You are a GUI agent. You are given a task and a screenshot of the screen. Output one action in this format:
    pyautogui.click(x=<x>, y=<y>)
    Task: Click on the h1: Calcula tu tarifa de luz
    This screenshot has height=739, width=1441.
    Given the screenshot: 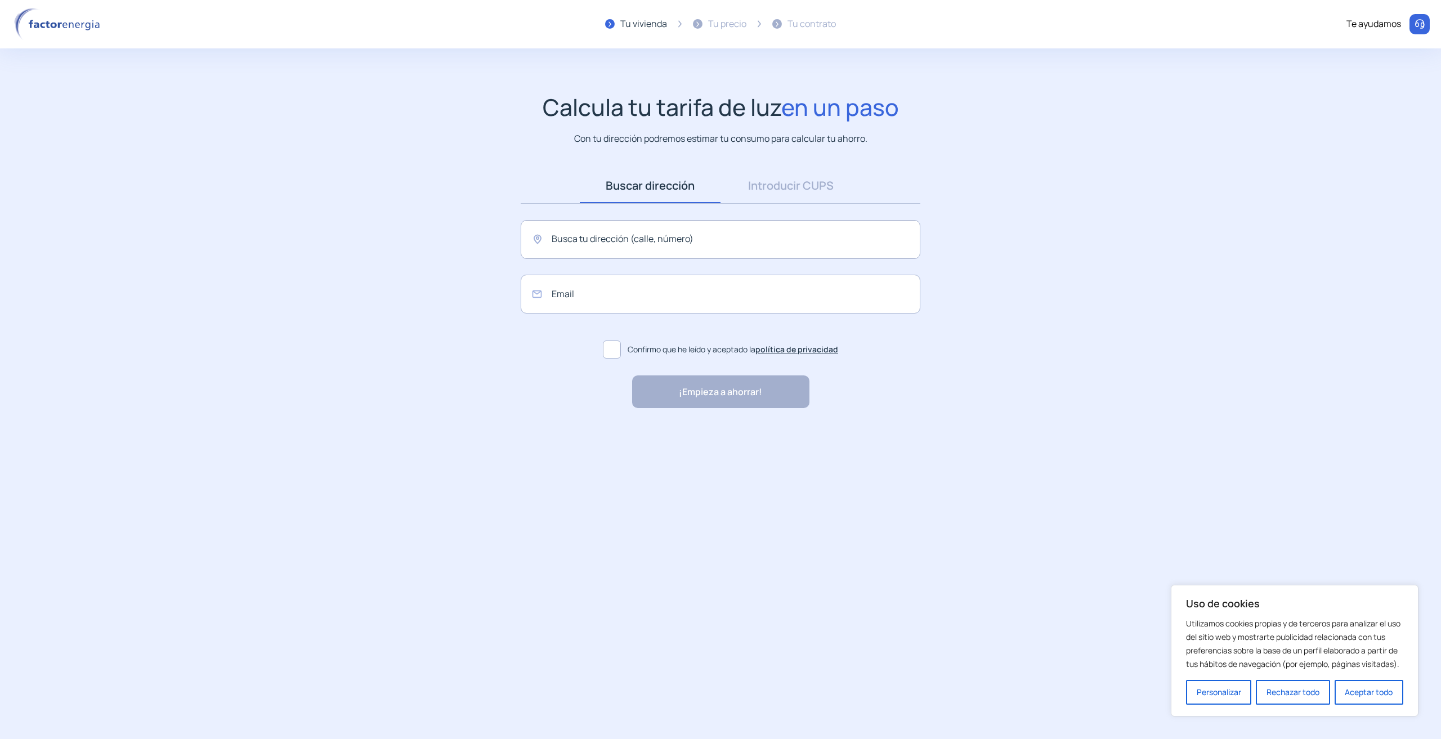 What is the action you would take?
    pyautogui.click(x=720, y=107)
    